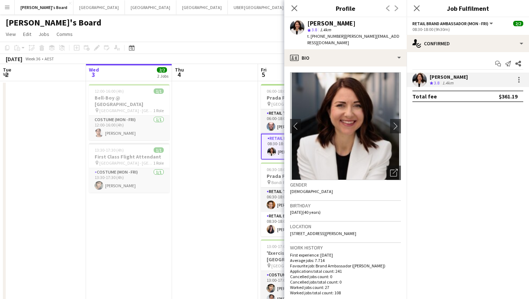  Describe the element at coordinates (468, 8) in the screenshot. I see `h3: Job Fulfilment` at that location.